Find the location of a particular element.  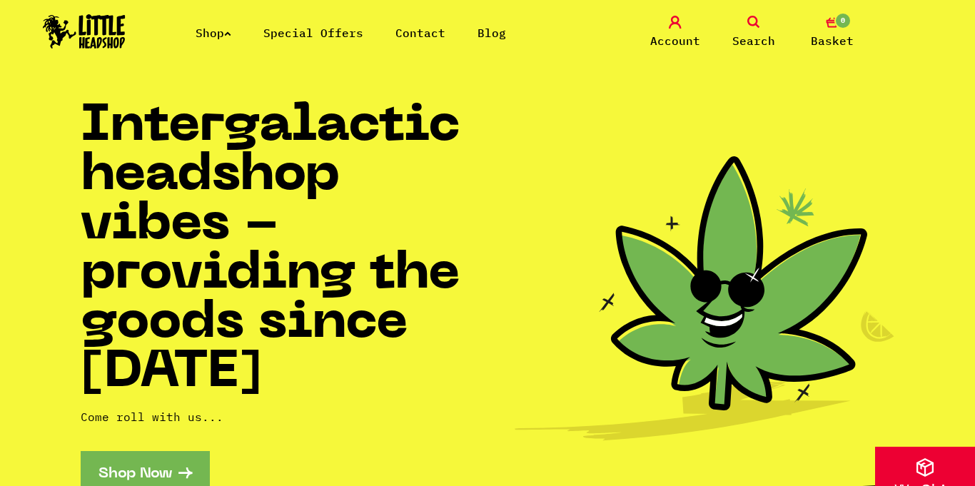

span: Basket is located at coordinates (832, 41).